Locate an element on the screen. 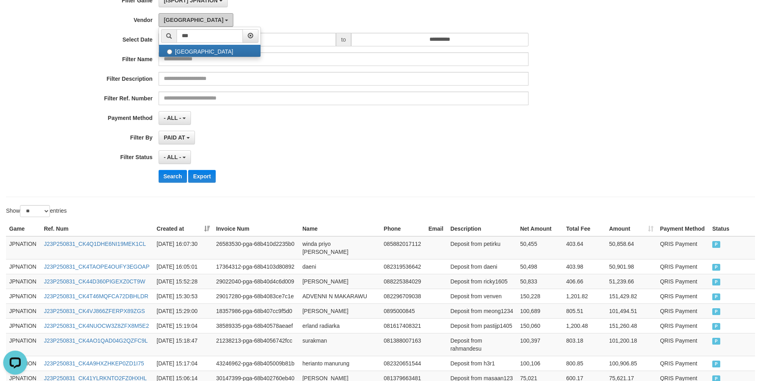 Image resolution: width=761 pixels, height=381 pixels. td: 151,429.82 is located at coordinates (631, 296).